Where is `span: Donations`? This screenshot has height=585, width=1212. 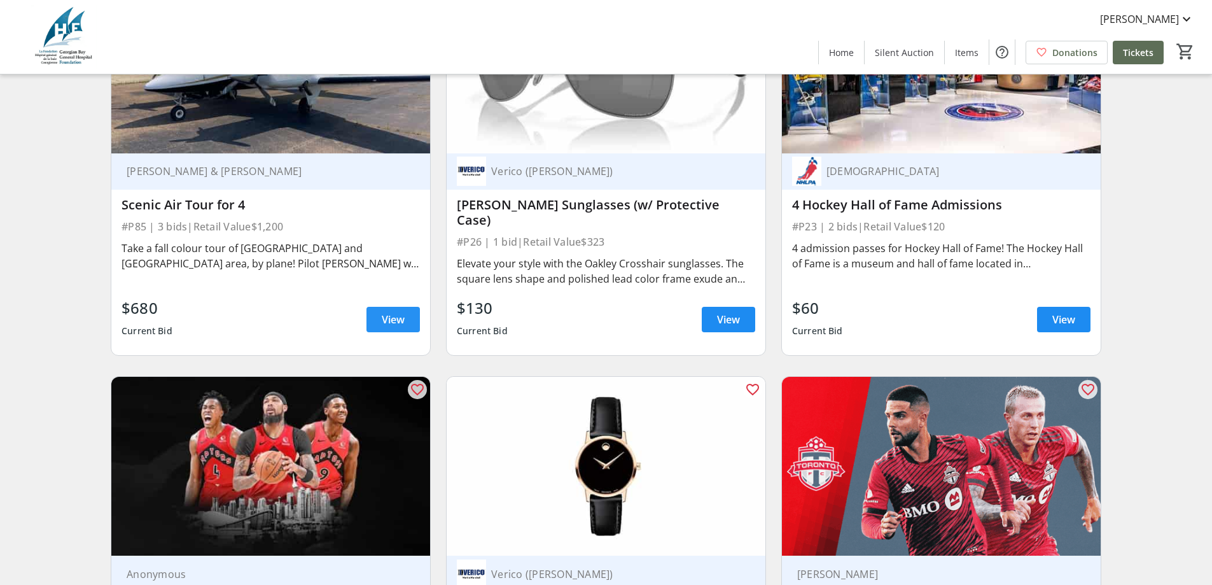 span: Donations is located at coordinates (1075, 52).